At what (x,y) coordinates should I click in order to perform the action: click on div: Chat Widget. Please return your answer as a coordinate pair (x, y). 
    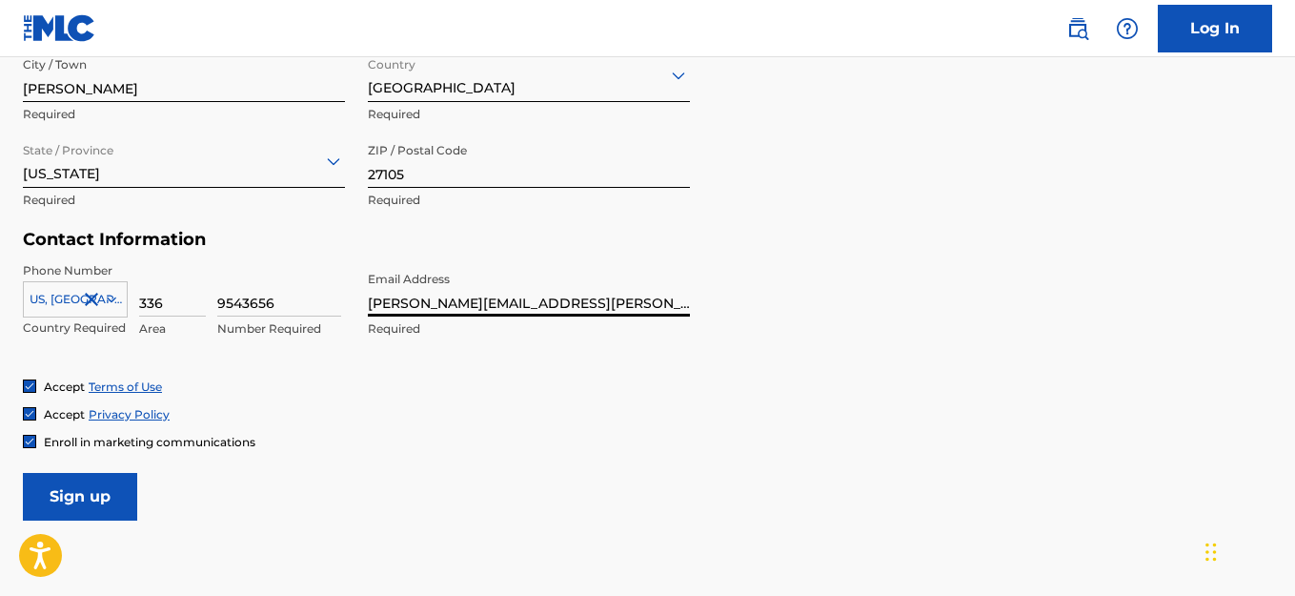
    Looking at the image, I should click on (1248, 550).